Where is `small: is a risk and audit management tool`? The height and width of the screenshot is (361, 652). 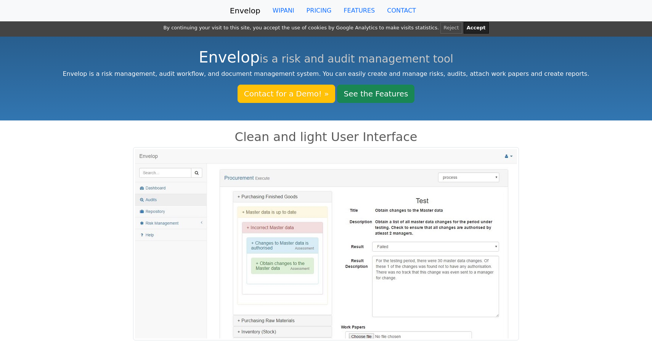 small: is a risk and audit management tool is located at coordinates (356, 59).